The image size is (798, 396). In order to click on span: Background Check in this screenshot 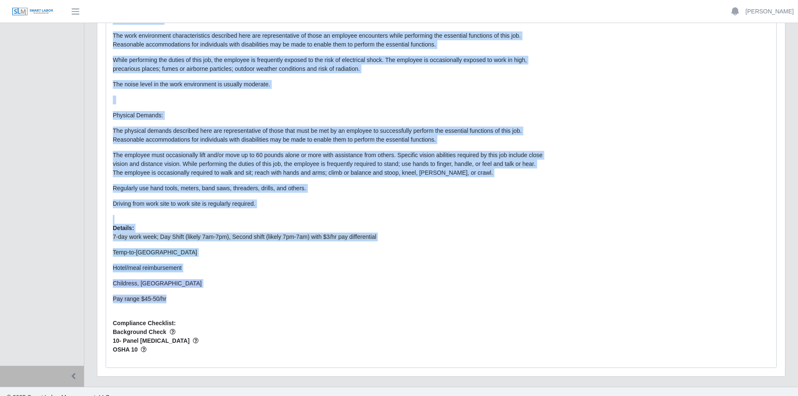, I will do `click(330, 332)`.